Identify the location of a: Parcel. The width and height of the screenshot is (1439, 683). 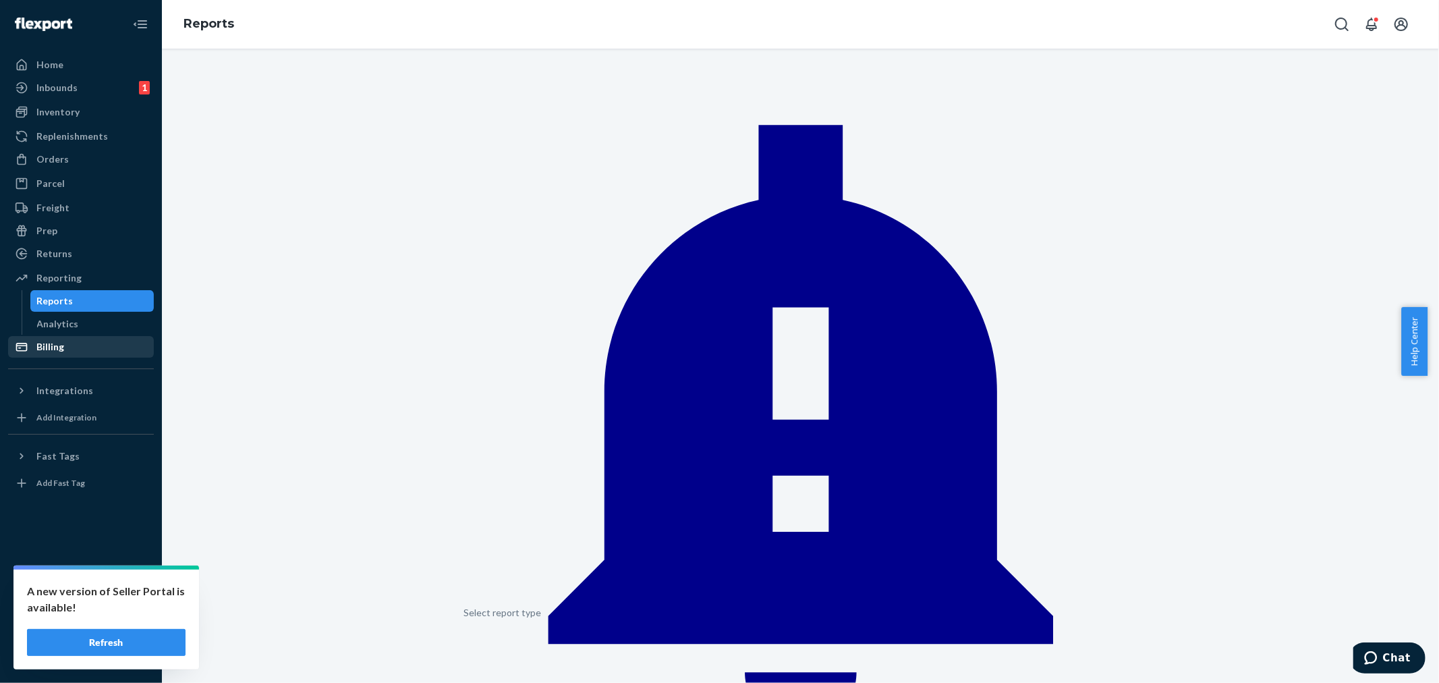
(81, 183).